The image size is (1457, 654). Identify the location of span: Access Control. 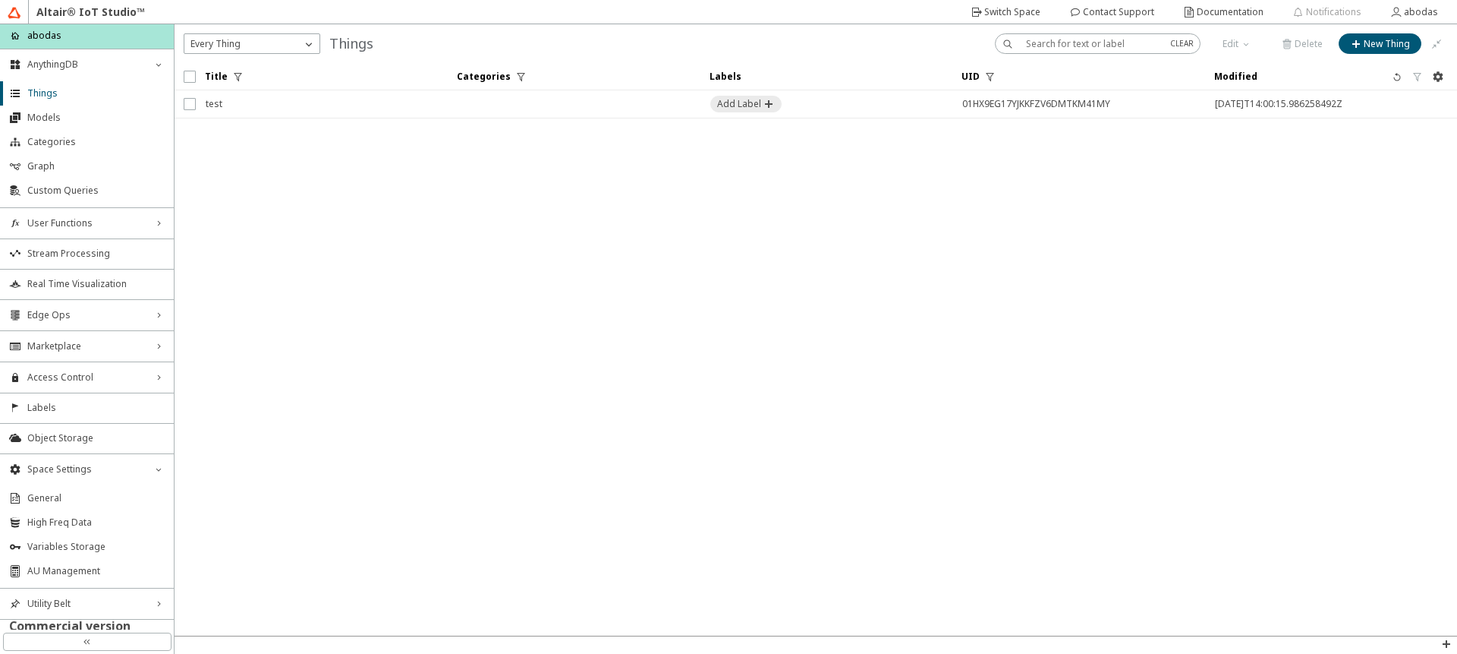
(87, 377).